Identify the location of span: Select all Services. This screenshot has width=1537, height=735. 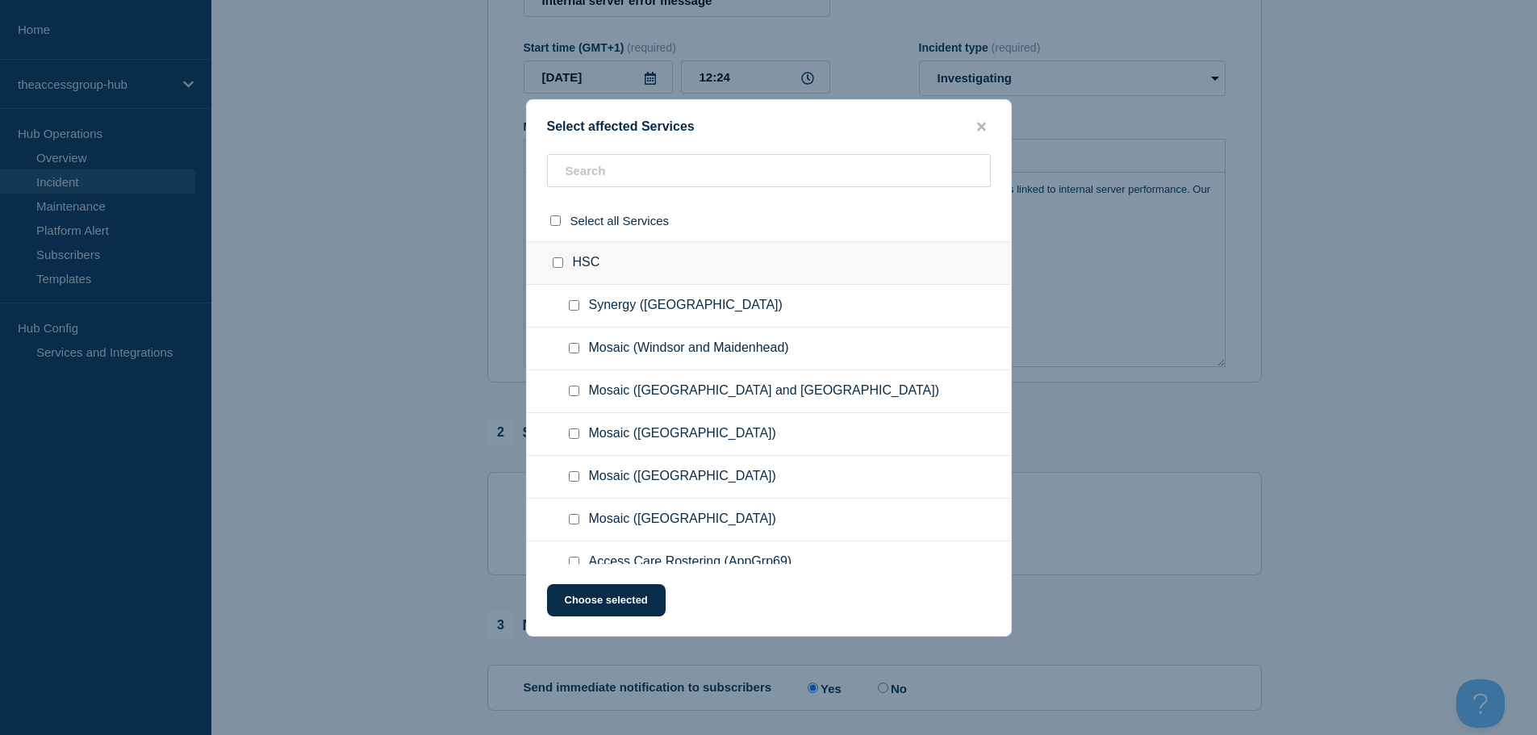
(620, 220).